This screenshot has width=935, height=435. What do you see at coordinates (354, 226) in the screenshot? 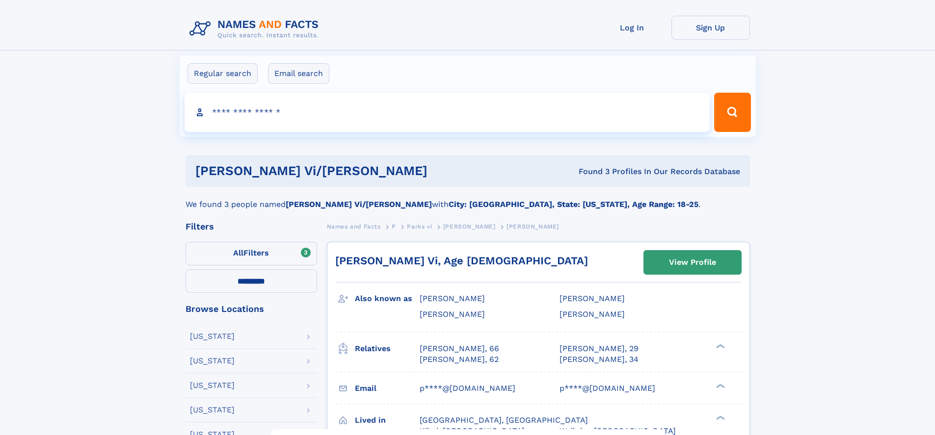
I see `a: Names and Facts` at bounding box center [354, 226].